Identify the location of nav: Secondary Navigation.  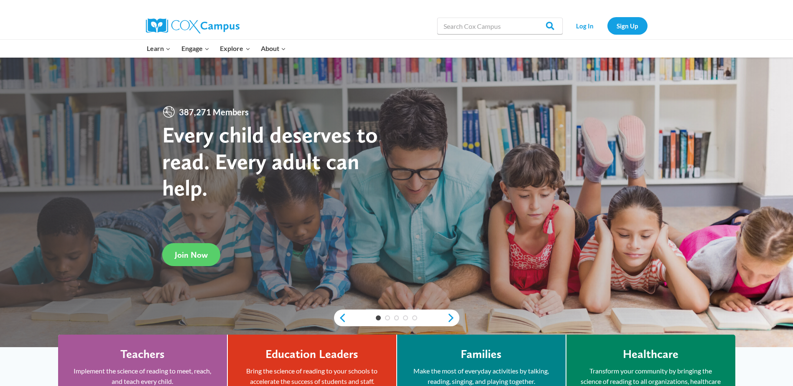
(607, 26).